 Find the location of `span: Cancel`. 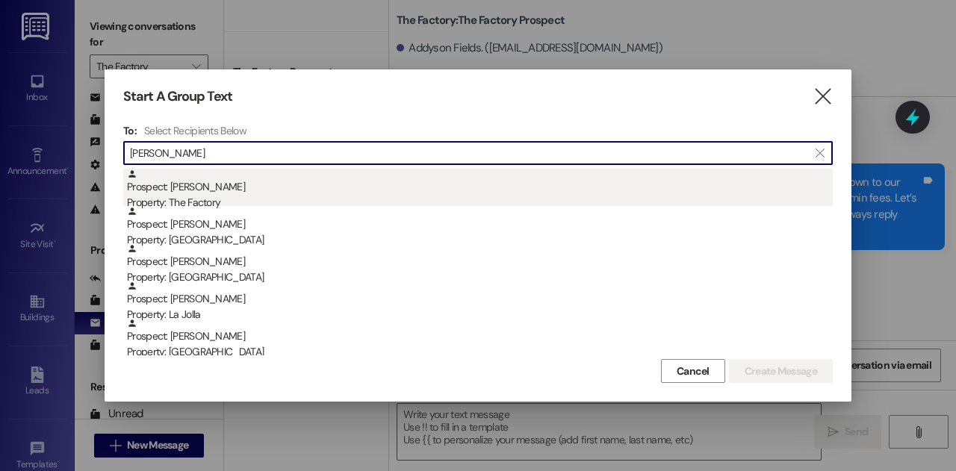

span: Cancel is located at coordinates (693, 371).